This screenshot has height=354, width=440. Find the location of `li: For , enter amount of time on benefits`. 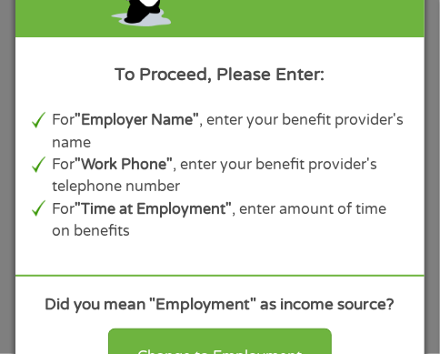

li: For , enter amount of time on benefits is located at coordinates (231, 220).